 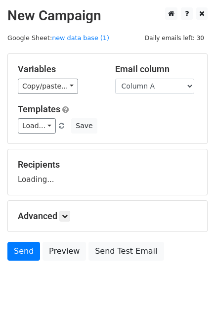 I want to click on h2: New Campaign, so click(x=107, y=16).